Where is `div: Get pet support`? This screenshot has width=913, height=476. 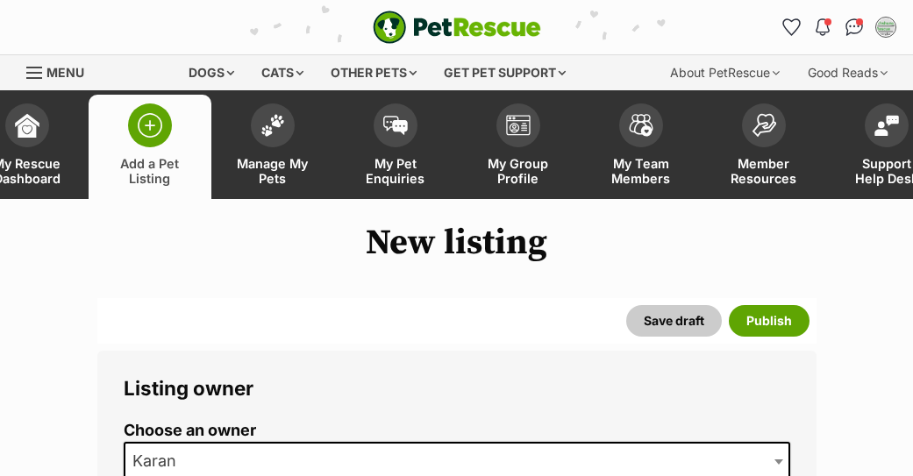
div: Get pet support is located at coordinates (504, 73).